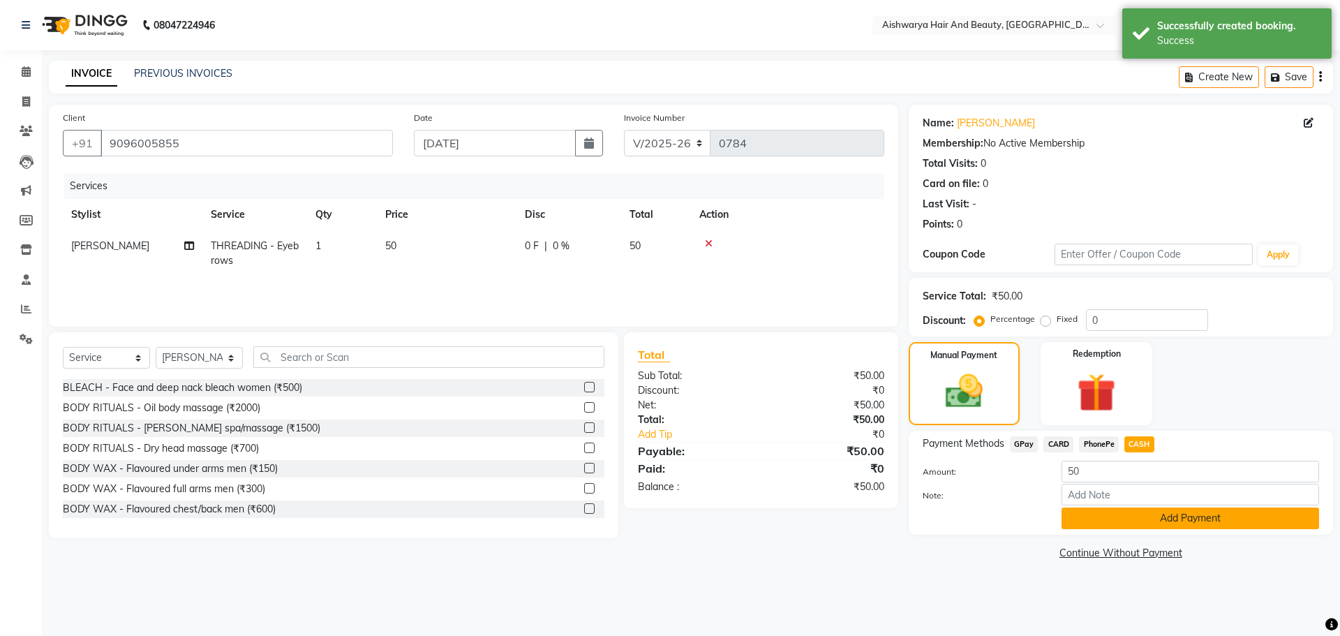 This screenshot has width=1340, height=636. I want to click on div: Total Visits:, so click(950, 163).